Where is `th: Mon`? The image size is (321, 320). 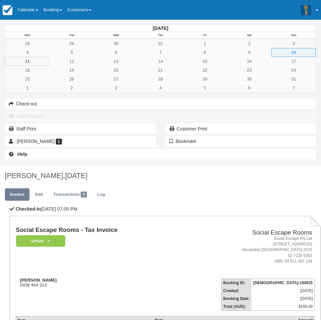
th: Mon is located at coordinates (27, 35).